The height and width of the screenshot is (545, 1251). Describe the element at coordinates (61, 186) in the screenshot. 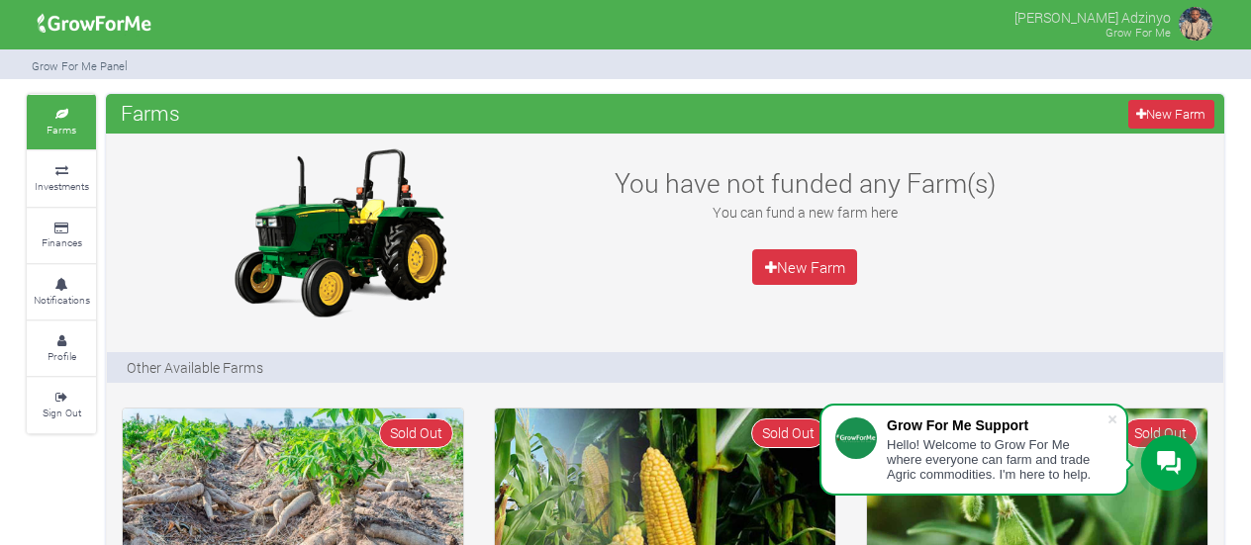

I see `small: Investments` at that location.